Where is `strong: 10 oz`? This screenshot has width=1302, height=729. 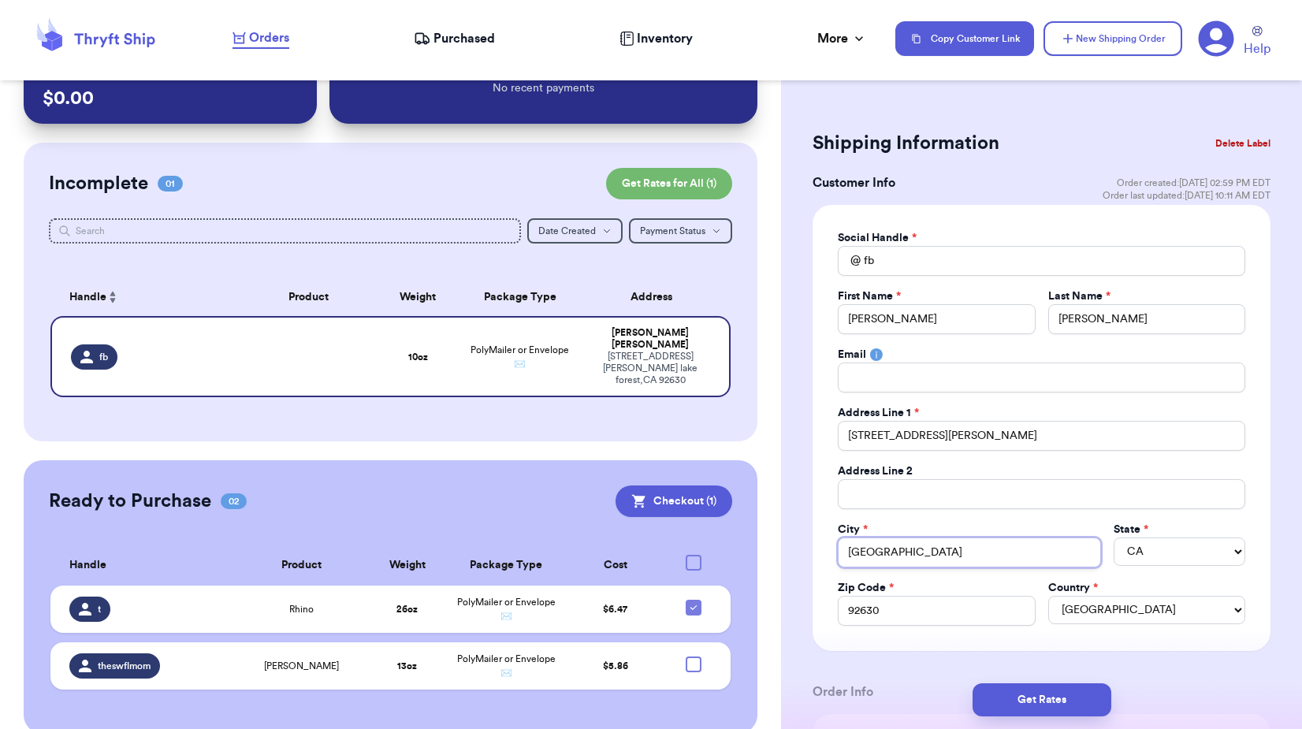 strong: 10 oz is located at coordinates (418, 357).